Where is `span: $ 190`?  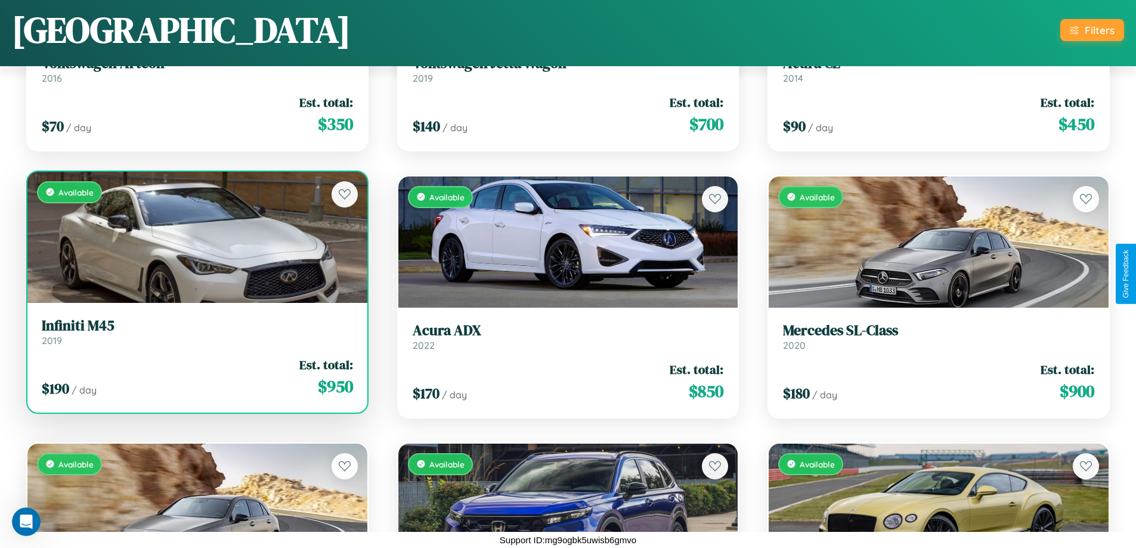 span: $ 190 is located at coordinates (55, 388).